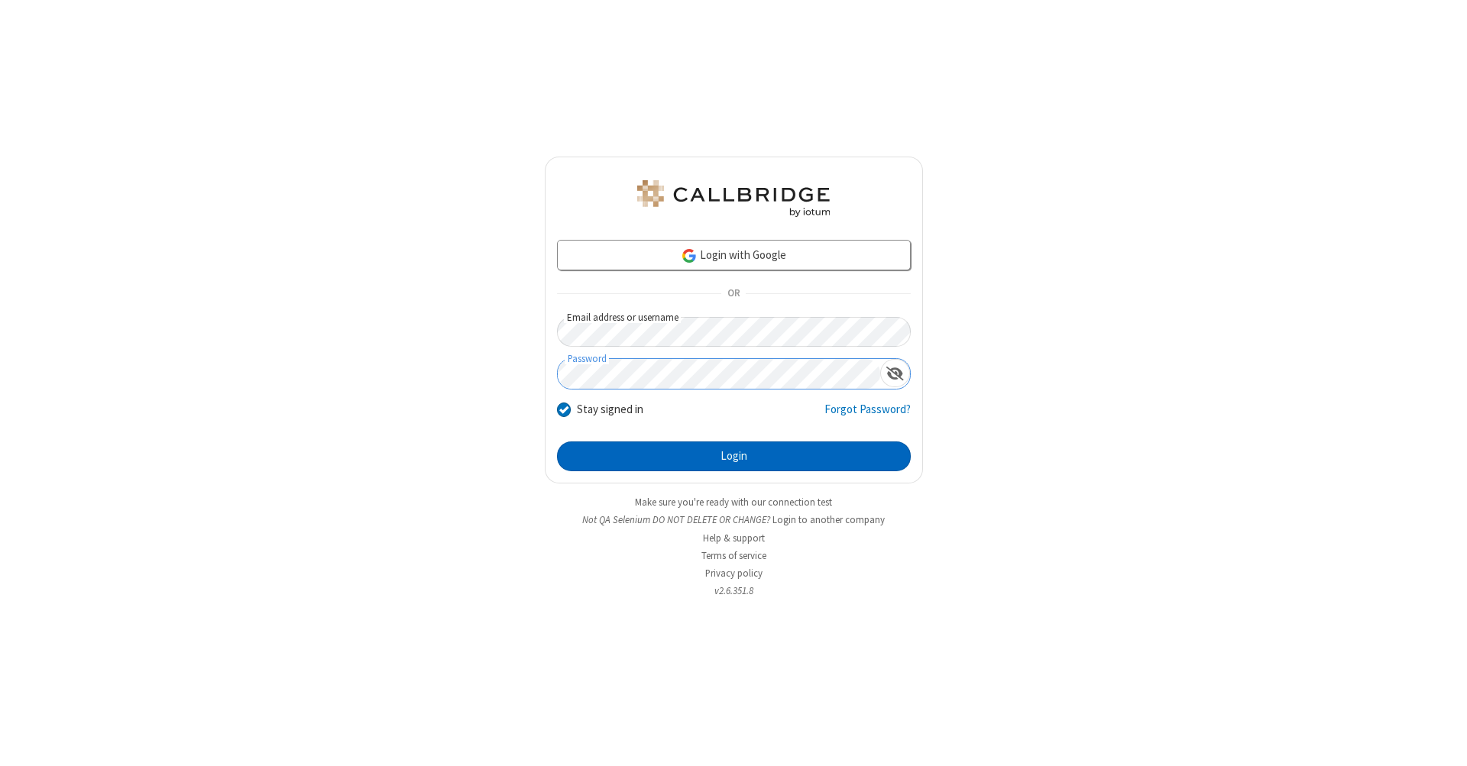  What do you see at coordinates (895, 373) in the screenshot?
I see `div: Show password` at bounding box center [895, 373].